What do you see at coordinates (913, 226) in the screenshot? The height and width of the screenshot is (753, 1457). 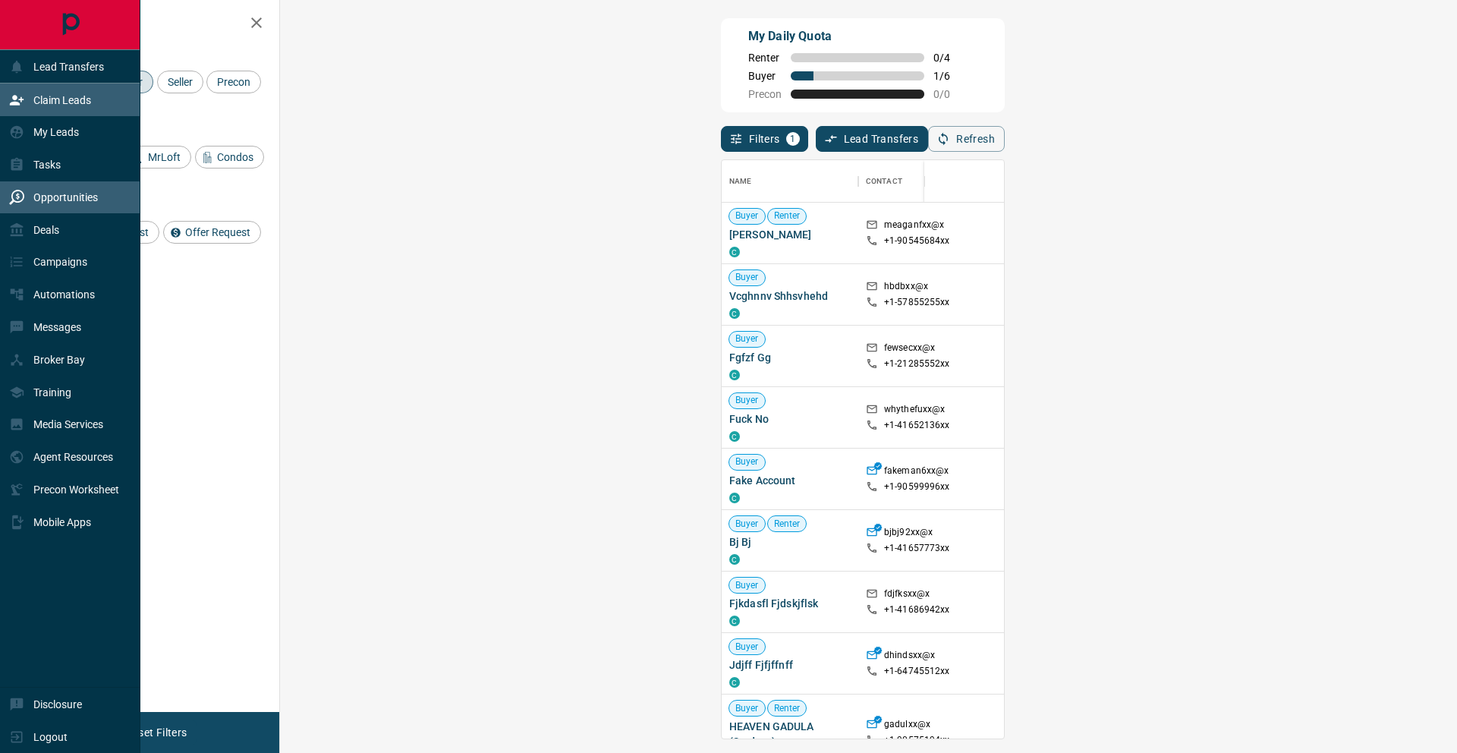 I see `p: meaganfxx@x` at bounding box center [913, 226].